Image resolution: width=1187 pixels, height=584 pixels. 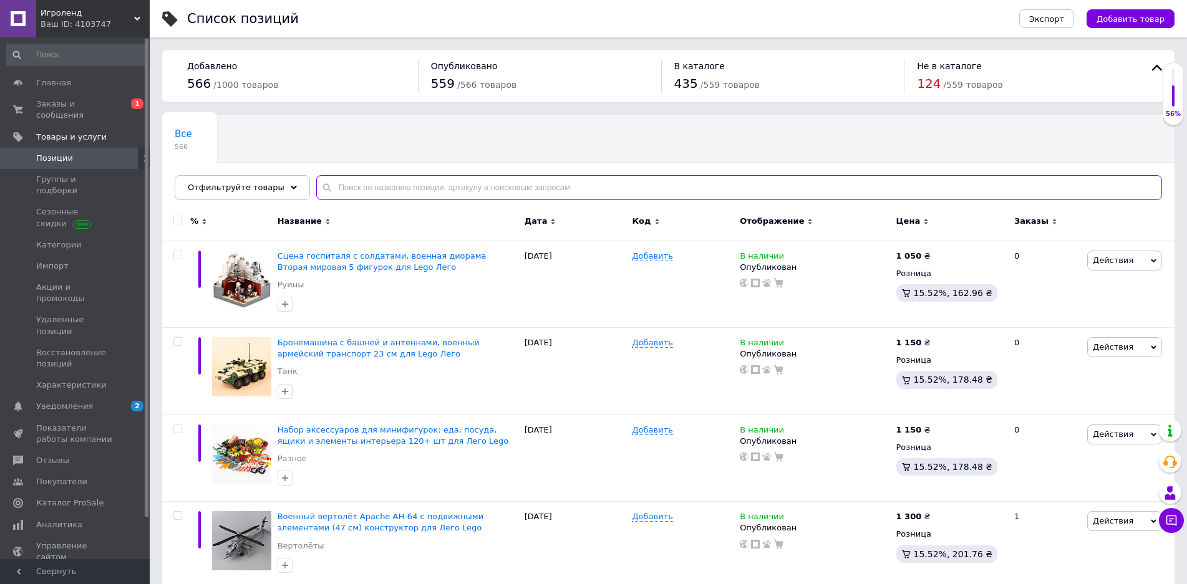 What do you see at coordinates (909, 256) in the screenshot?
I see `b: 1 050` at bounding box center [909, 256].